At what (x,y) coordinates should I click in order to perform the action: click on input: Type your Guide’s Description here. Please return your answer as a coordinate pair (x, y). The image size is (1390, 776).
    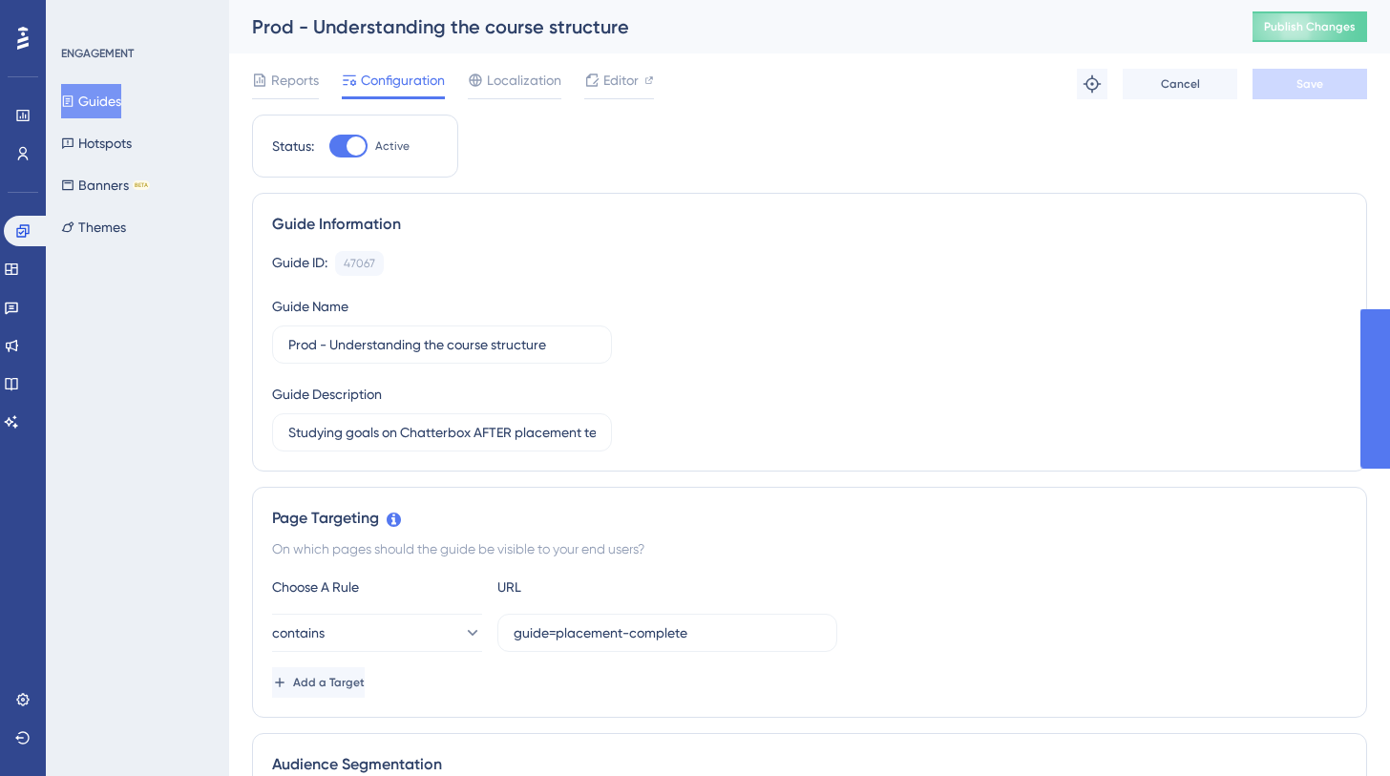
    Looking at the image, I should click on (442, 433).